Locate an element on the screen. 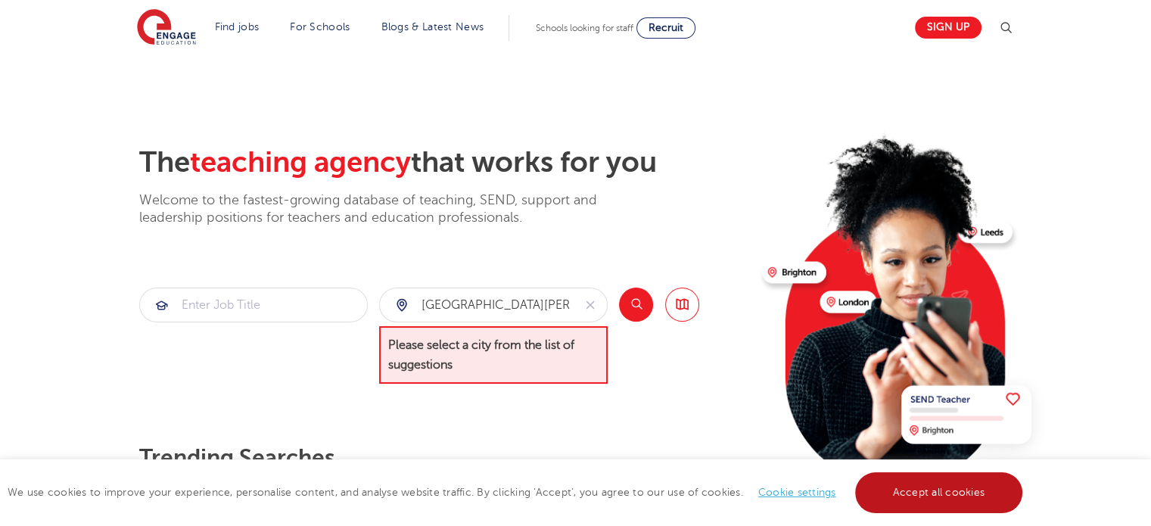 Image resolution: width=1151 pixels, height=526 pixels. button: Clear is located at coordinates (590, 305).